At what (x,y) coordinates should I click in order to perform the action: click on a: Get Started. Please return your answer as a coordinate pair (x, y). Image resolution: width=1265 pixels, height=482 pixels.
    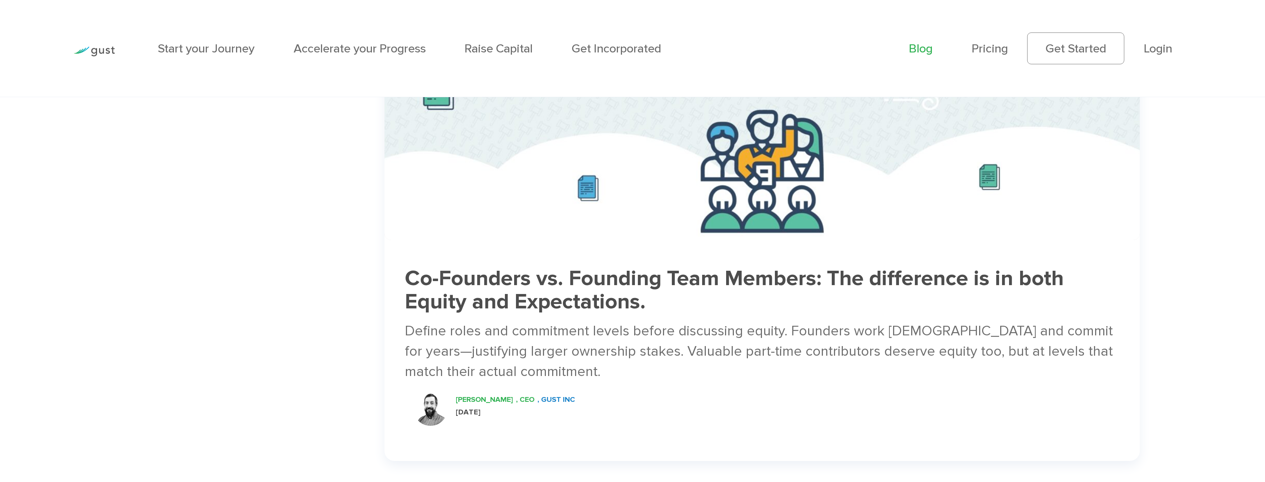
    Looking at the image, I should click on (1076, 48).